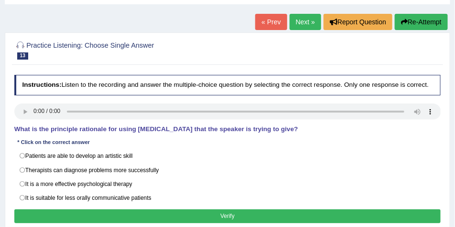 Image resolution: width=455 pixels, height=227 pixels. Describe the element at coordinates (42, 85) in the screenshot. I see `b: Instructions:` at that location.